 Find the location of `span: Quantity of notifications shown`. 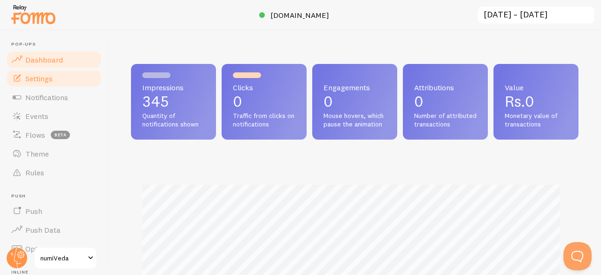

span: Quantity of notifications shown is located at coordinates (173, 120).